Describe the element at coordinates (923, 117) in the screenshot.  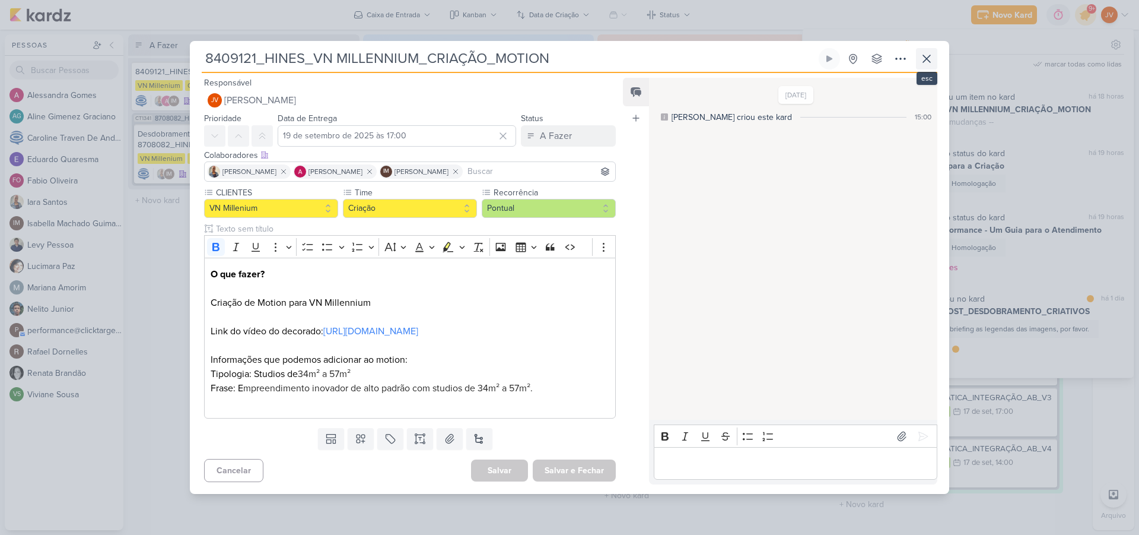
I see `div: 15:00` at that location.